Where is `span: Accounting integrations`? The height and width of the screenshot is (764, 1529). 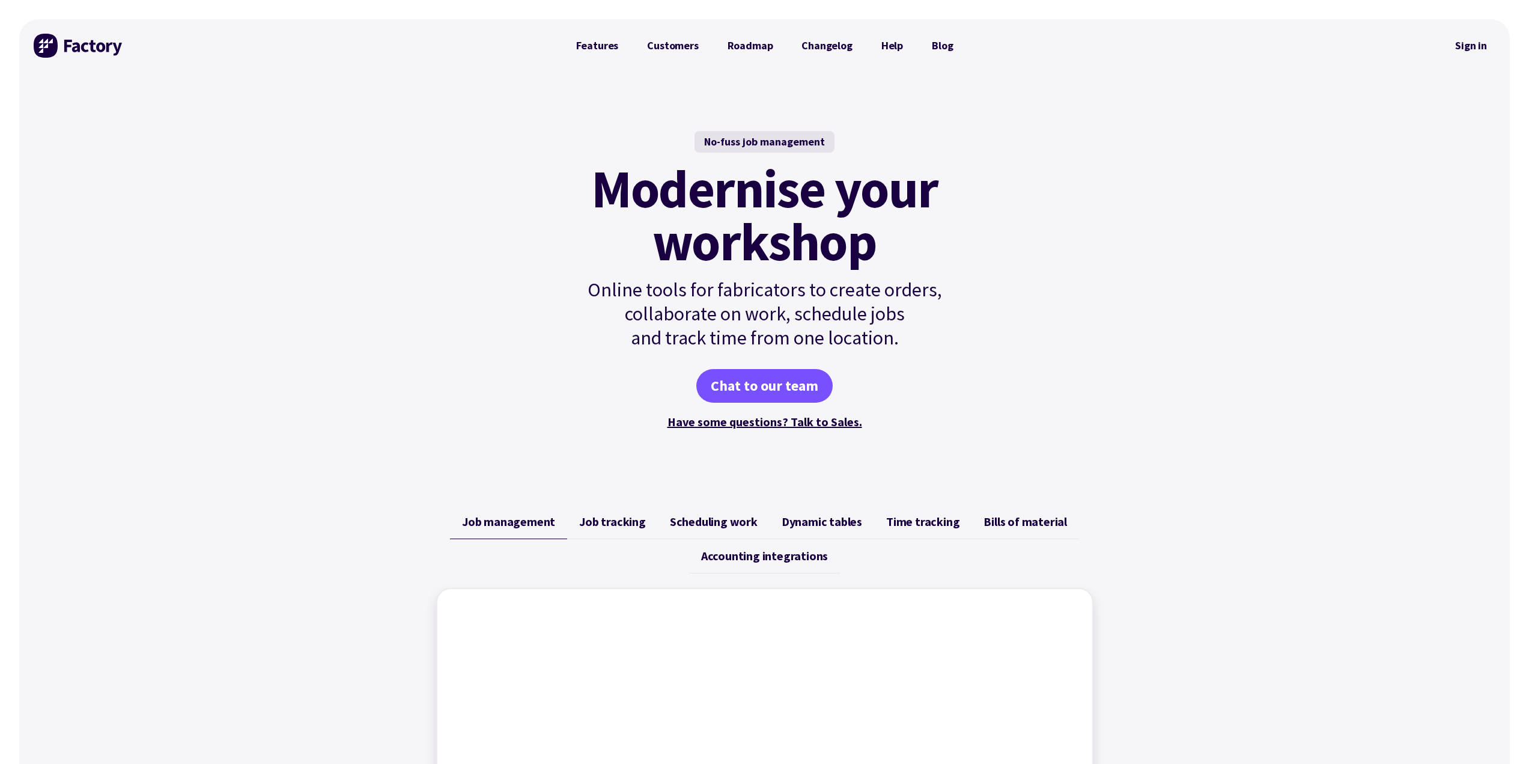
span: Accounting integrations is located at coordinates (764, 556).